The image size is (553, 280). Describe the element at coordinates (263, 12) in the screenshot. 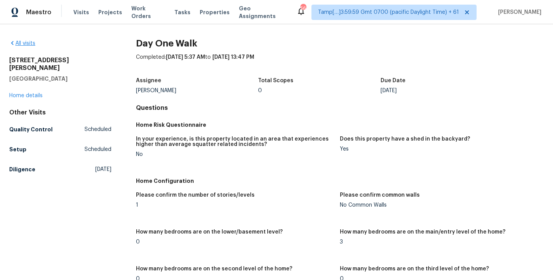

I see `span: Geo Assignments` at that location.